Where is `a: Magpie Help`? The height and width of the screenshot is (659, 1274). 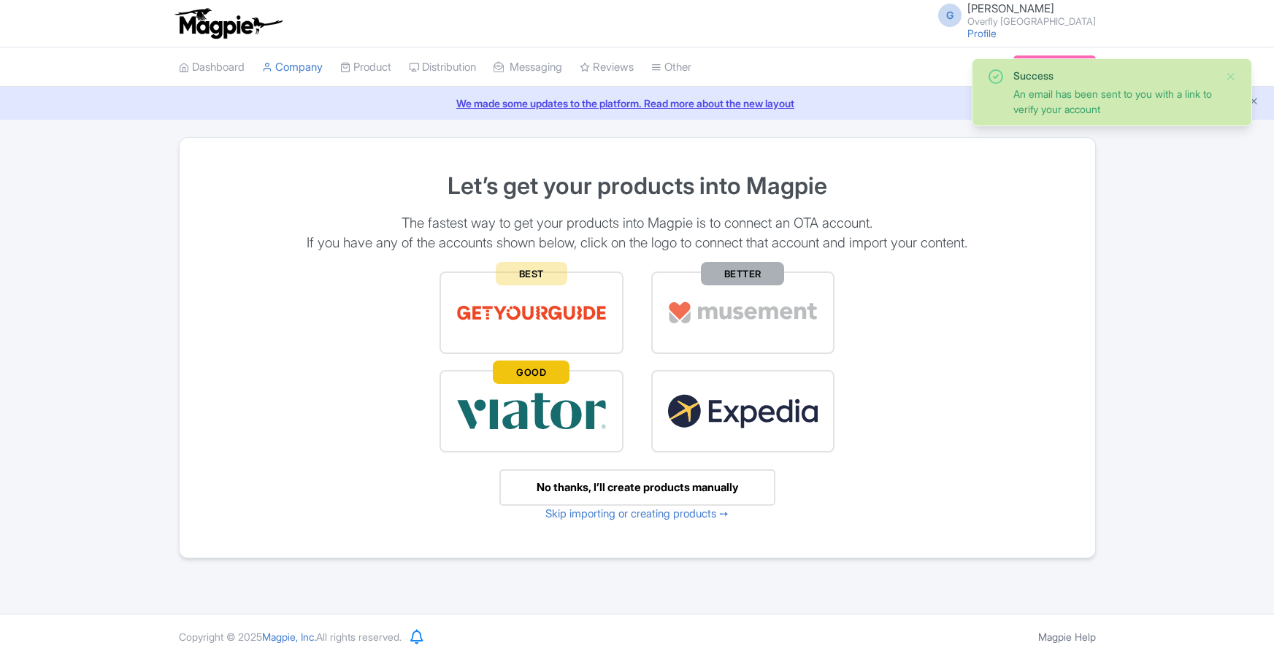 a: Magpie Help is located at coordinates (1067, 637).